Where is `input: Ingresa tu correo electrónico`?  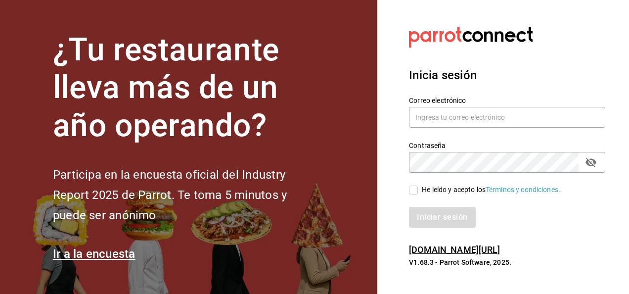 input: Ingresa tu correo electrónico is located at coordinates (507, 117).